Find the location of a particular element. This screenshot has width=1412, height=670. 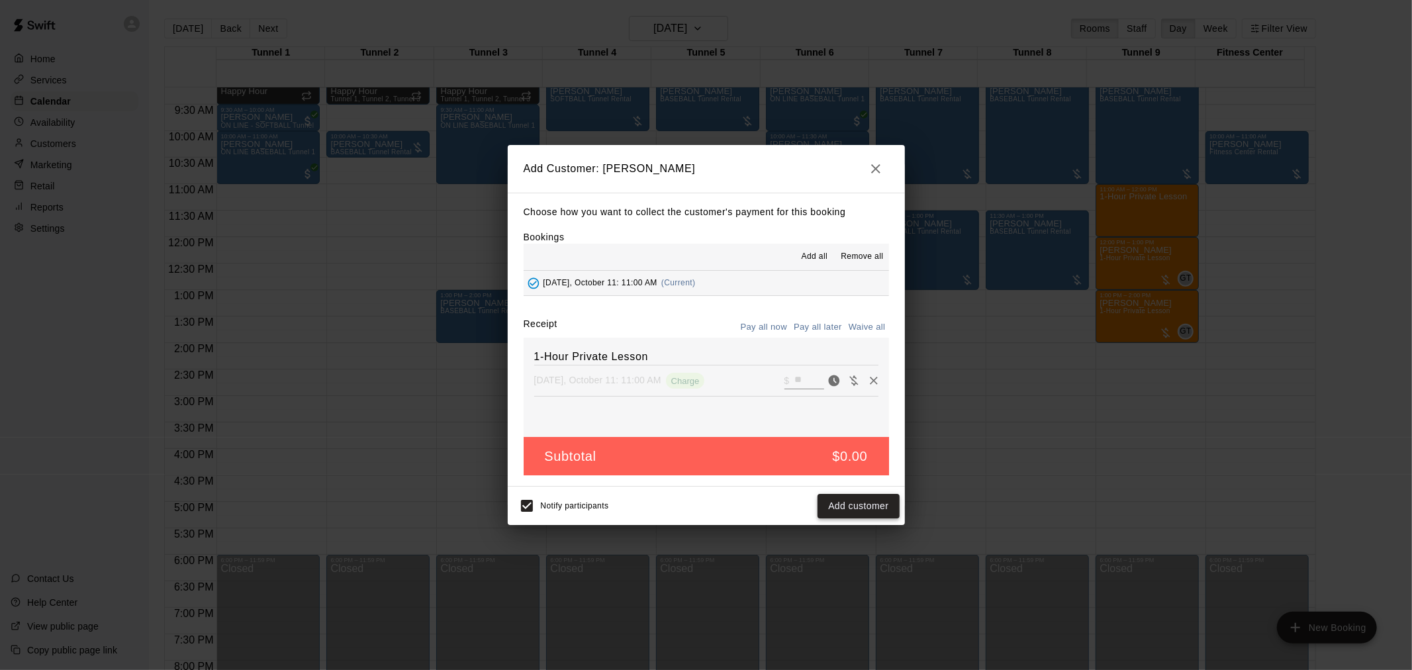

label: Receipt is located at coordinates (540, 327).